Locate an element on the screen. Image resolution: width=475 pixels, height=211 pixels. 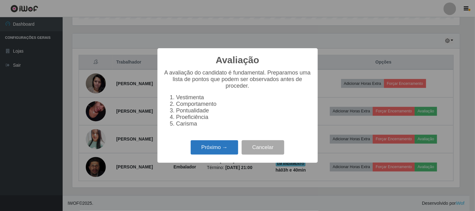
li: Proeficiência is located at coordinates (244, 117).